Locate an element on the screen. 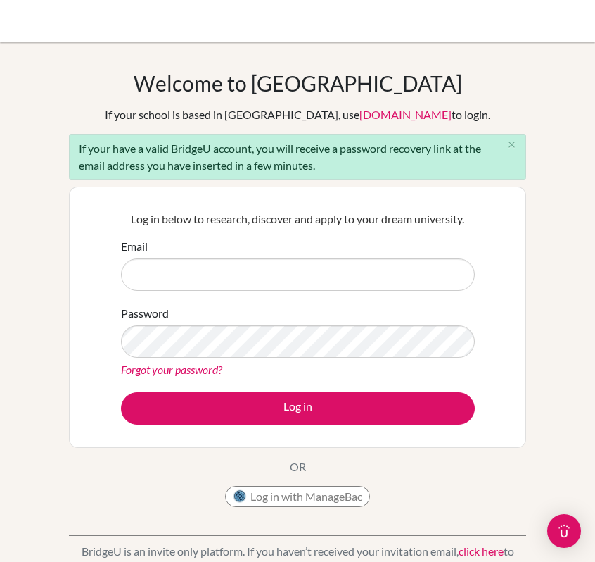  button: Log in is located at coordinates (298, 408).